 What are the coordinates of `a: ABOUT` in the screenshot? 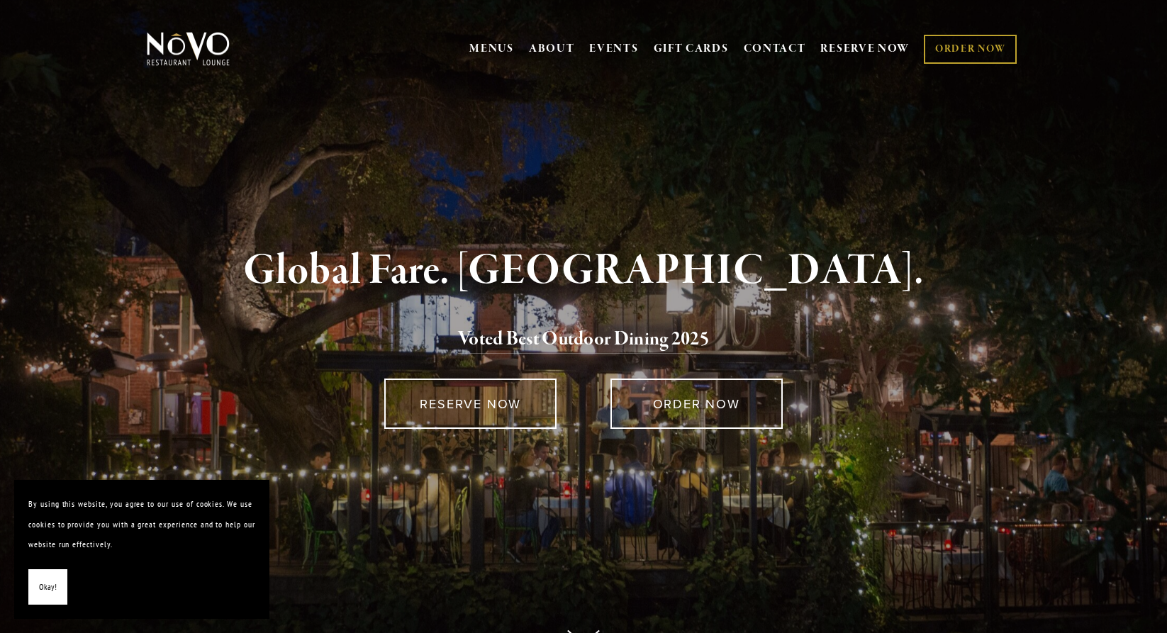 It's located at (552, 49).